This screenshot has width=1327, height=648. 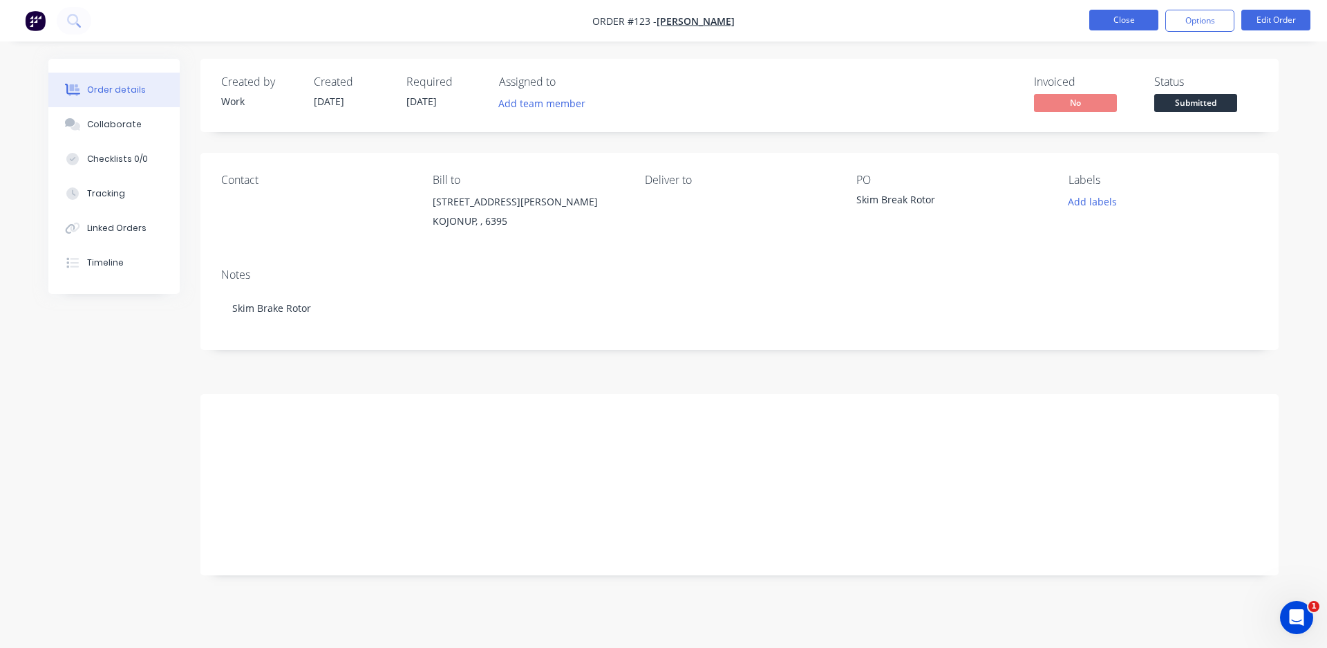 I want to click on button: Edit Order, so click(x=1276, y=20).